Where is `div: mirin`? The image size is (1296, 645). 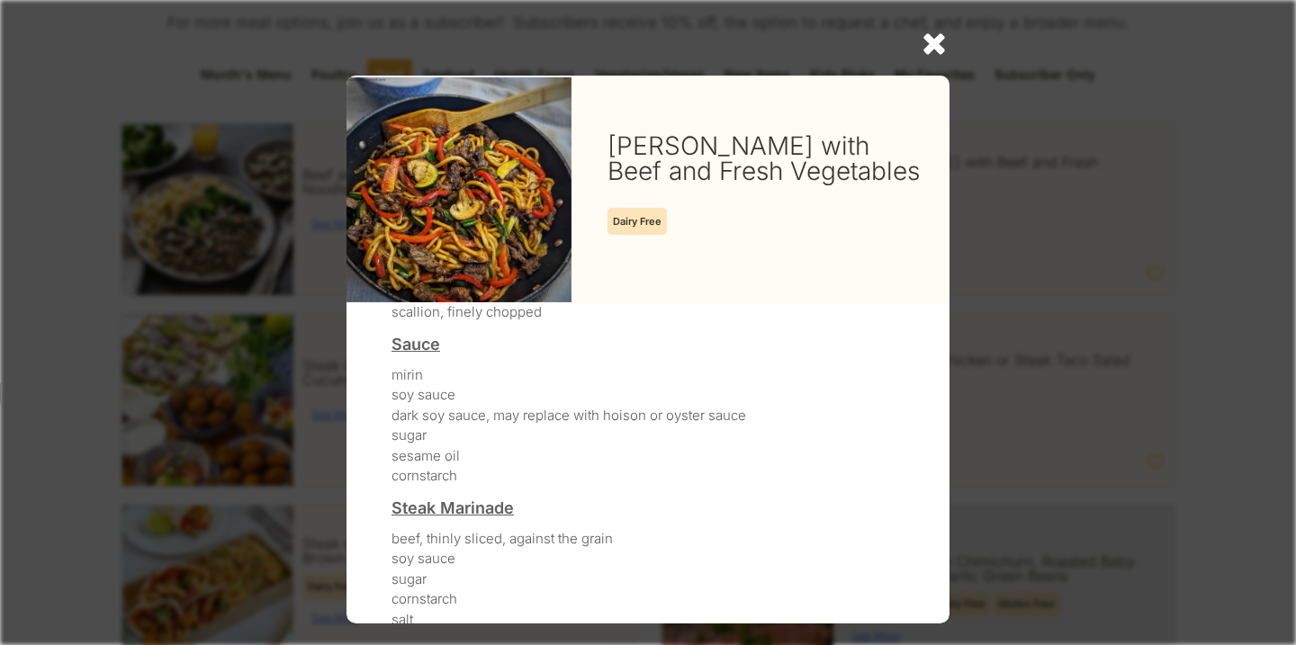 div: mirin is located at coordinates (648, 375).